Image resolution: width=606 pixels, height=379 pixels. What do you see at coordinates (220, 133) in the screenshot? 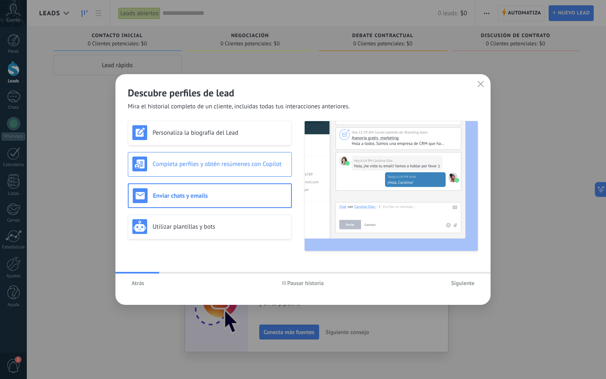
I see `h3: Personaliza la biografía del Lead` at bounding box center [220, 133].